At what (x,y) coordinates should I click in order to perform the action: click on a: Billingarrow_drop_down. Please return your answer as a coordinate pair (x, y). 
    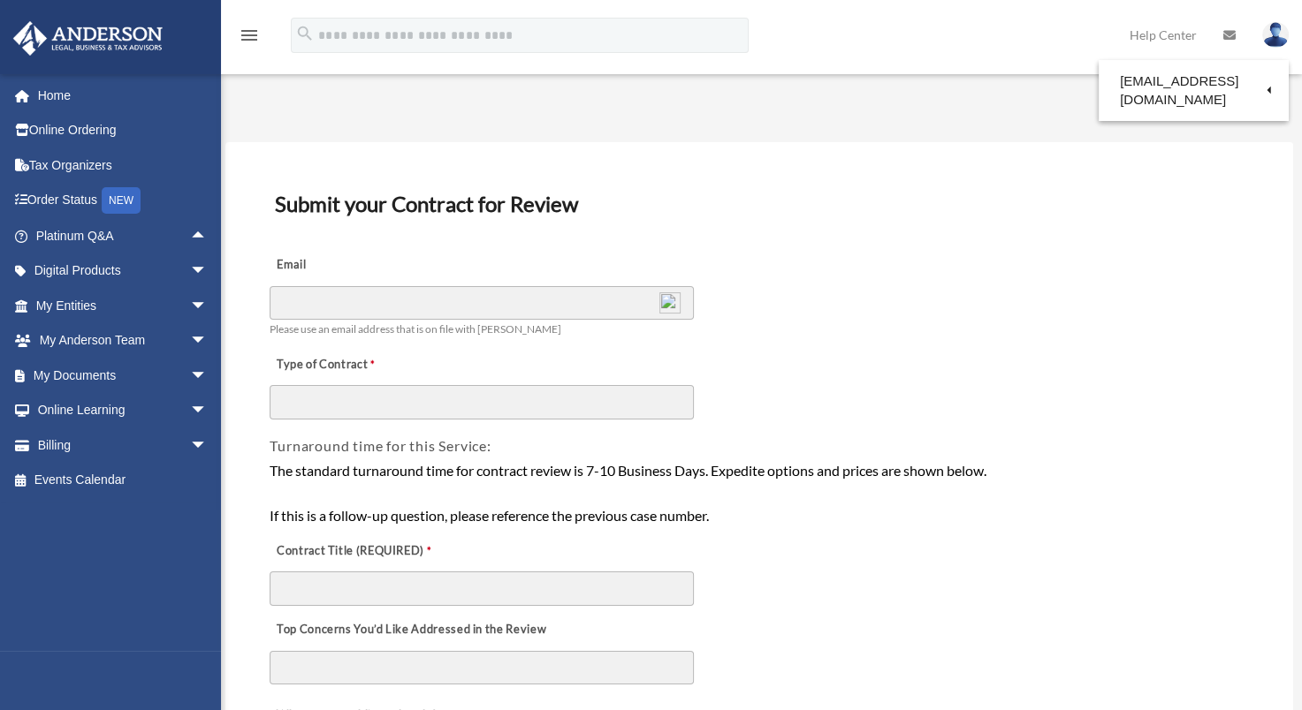
    Looking at the image, I should click on (123, 445).